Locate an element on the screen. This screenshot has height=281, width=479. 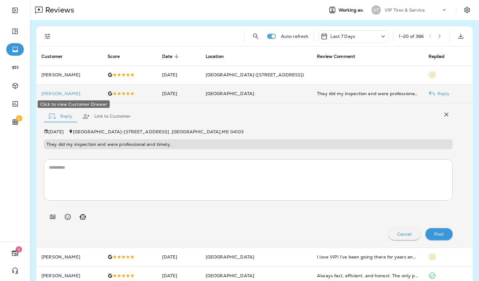
button: Link to Customer is located at coordinates (107, 117).